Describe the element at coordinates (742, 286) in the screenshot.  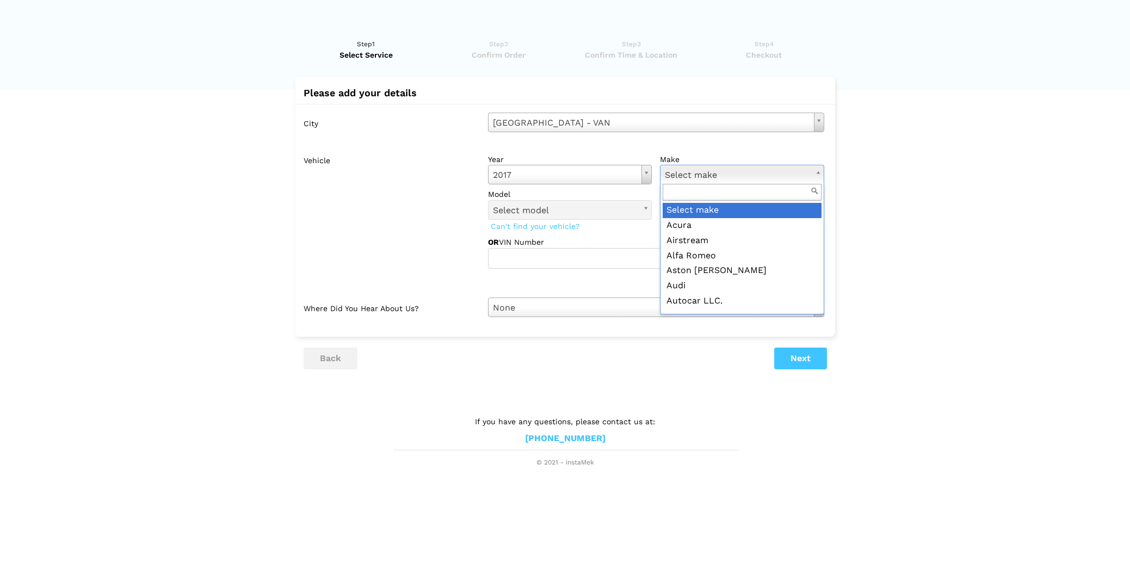
I see `div: Audi` at that location.